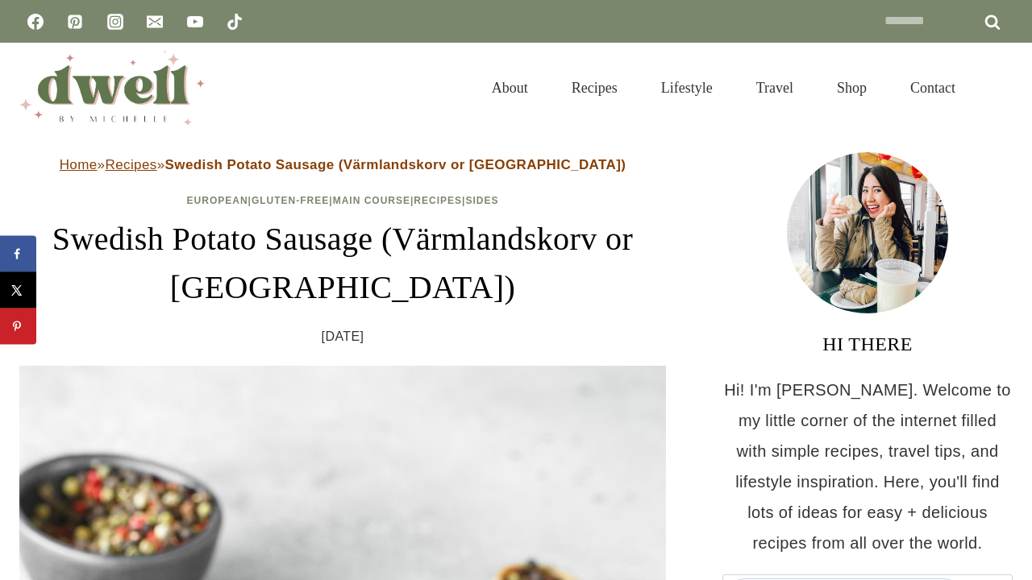 The image size is (1032, 580). What do you see at coordinates (195, 22) in the screenshot?
I see `a: YouTube` at bounding box center [195, 22].